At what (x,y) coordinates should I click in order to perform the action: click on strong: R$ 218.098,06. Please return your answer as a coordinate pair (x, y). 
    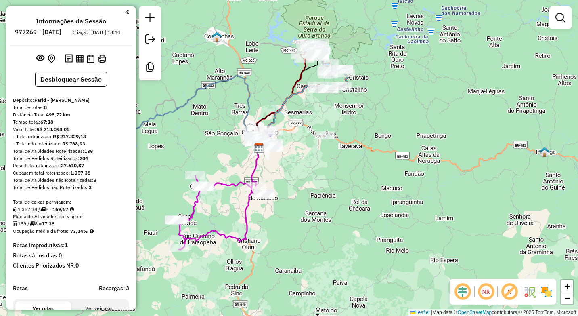
    Looking at the image, I should click on (53, 129).